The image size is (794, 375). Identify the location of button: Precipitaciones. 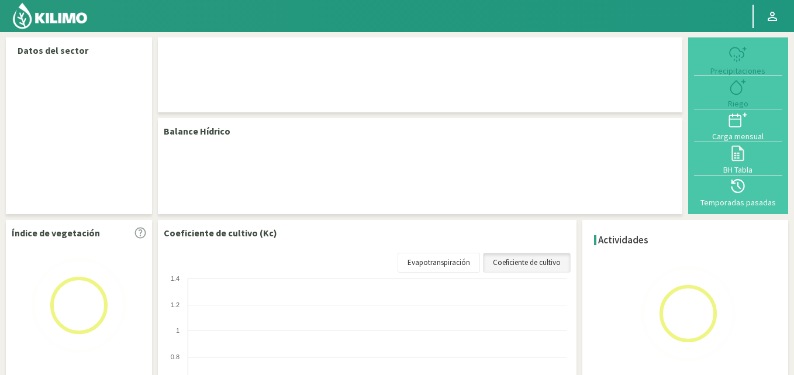
(738, 60).